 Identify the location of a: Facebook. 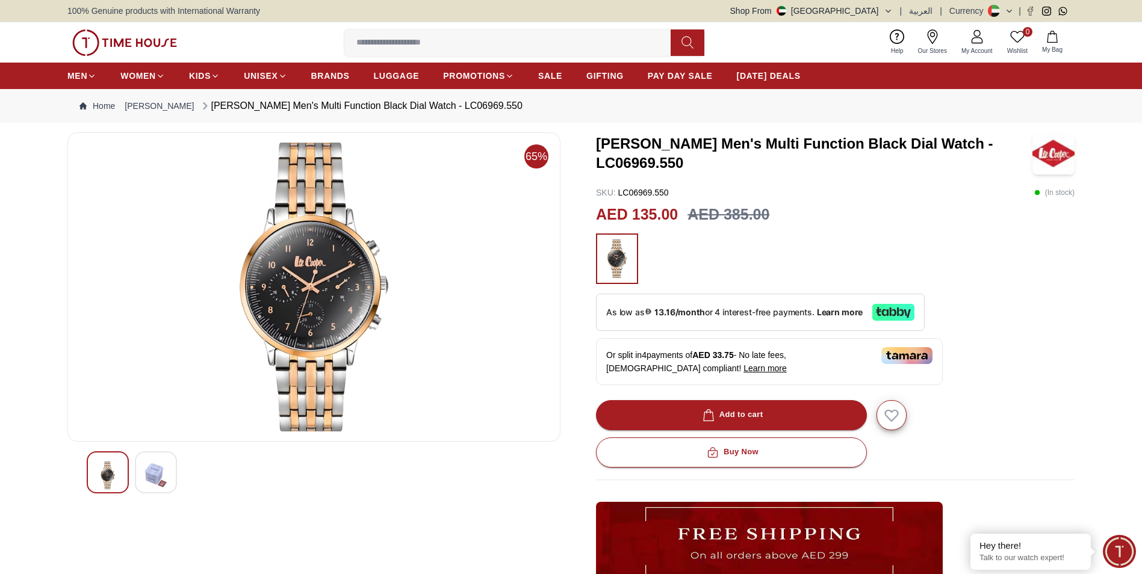
(1030, 11).